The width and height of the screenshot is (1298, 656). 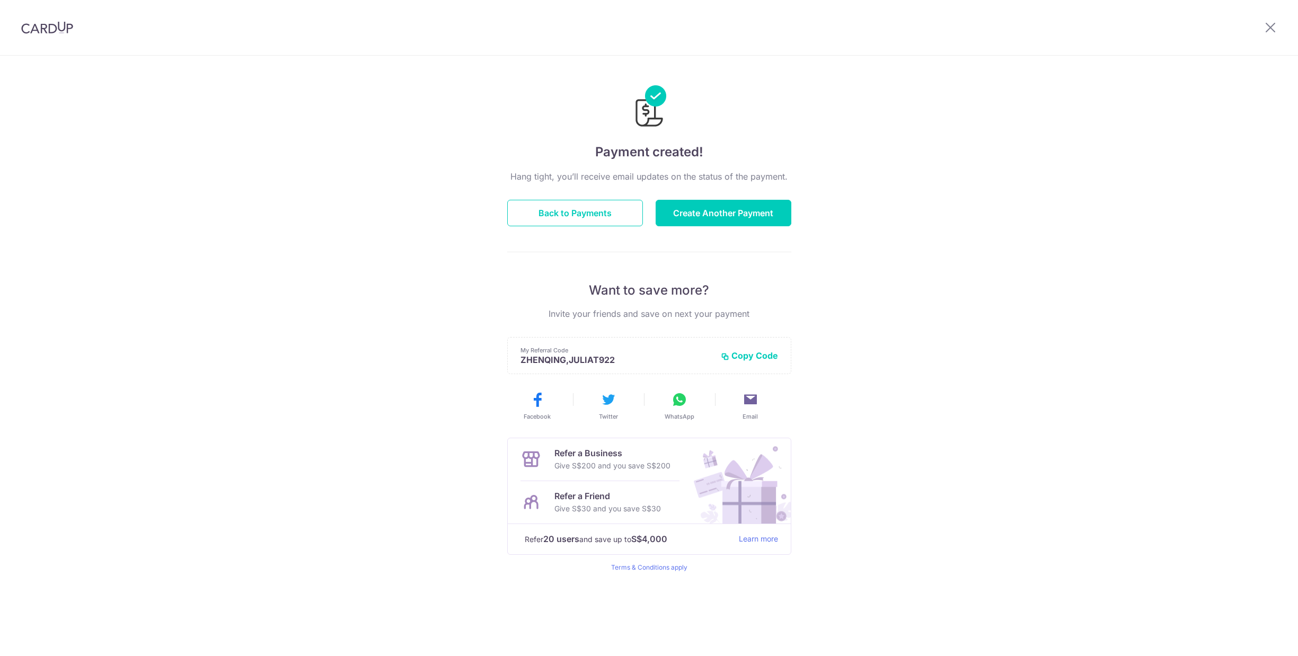 I want to click on button: Facebook, so click(x=537, y=406).